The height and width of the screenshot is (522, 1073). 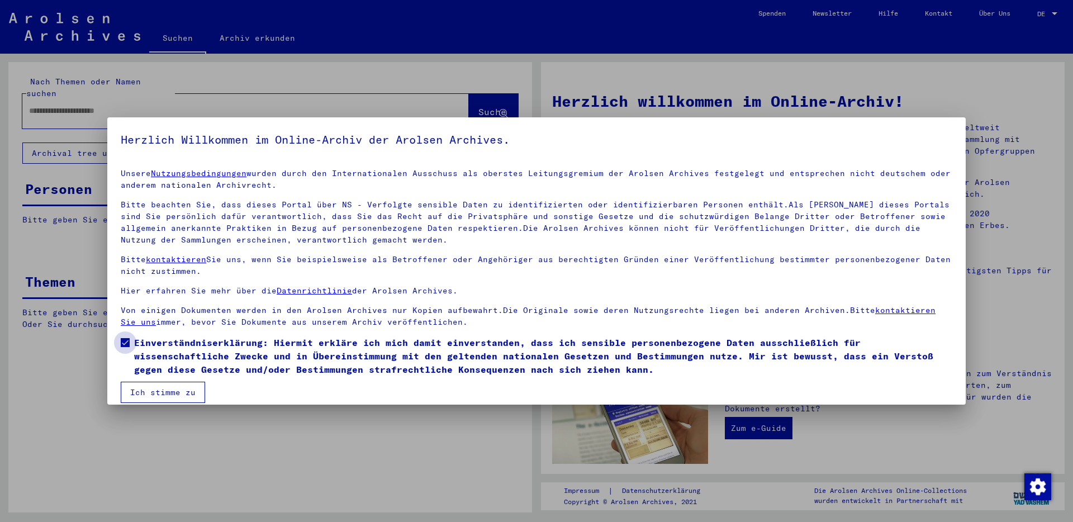 I want to click on img: Zustimmung ändern, so click(x=1038, y=487).